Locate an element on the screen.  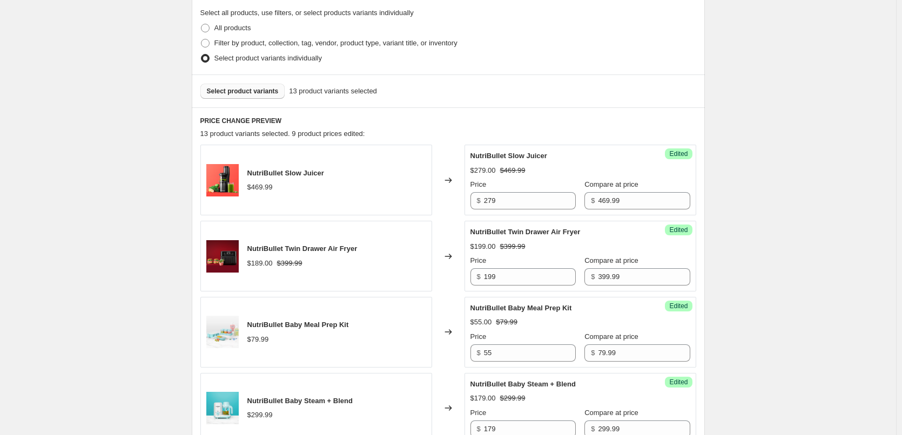
button: Select product variants is located at coordinates (242, 91).